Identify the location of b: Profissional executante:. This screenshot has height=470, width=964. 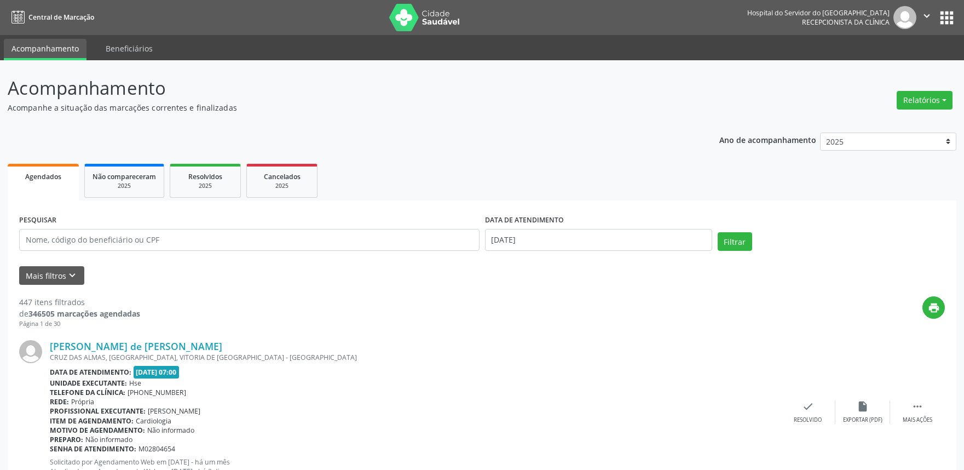
(97, 411).